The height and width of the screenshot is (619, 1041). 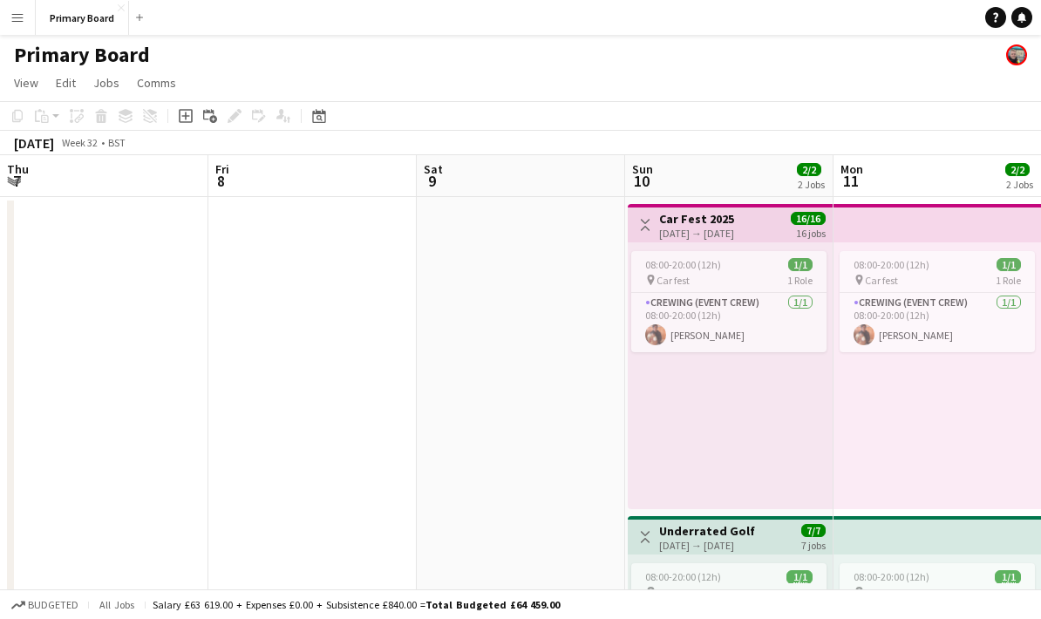 What do you see at coordinates (82, 55) in the screenshot?
I see `h1: Primary Board` at bounding box center [82, 55].